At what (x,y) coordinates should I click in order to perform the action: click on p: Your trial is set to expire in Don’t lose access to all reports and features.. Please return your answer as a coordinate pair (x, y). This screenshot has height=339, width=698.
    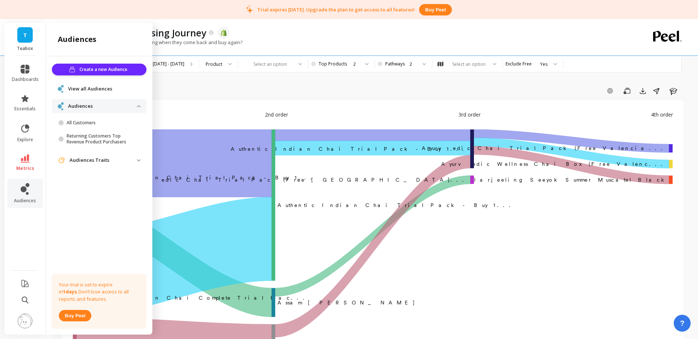
    Looking at the image, I should click on (99, 292).